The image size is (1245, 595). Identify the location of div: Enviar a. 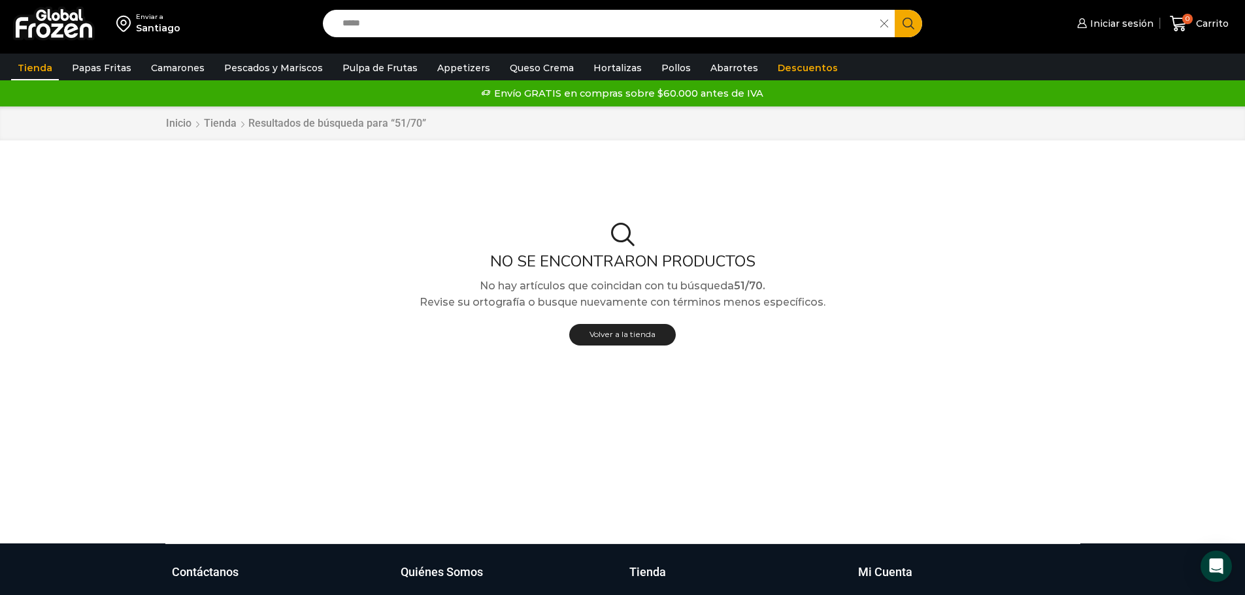
(158, 17).